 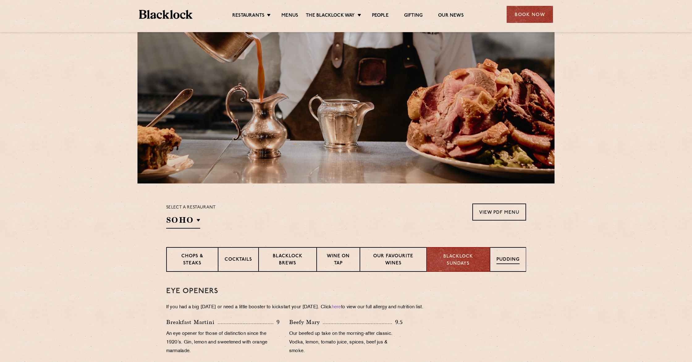 What do you see at coordinates (288, 260) in the screenshot?
I see `p: Blacklock Brews` at bounding box center [288, 260].